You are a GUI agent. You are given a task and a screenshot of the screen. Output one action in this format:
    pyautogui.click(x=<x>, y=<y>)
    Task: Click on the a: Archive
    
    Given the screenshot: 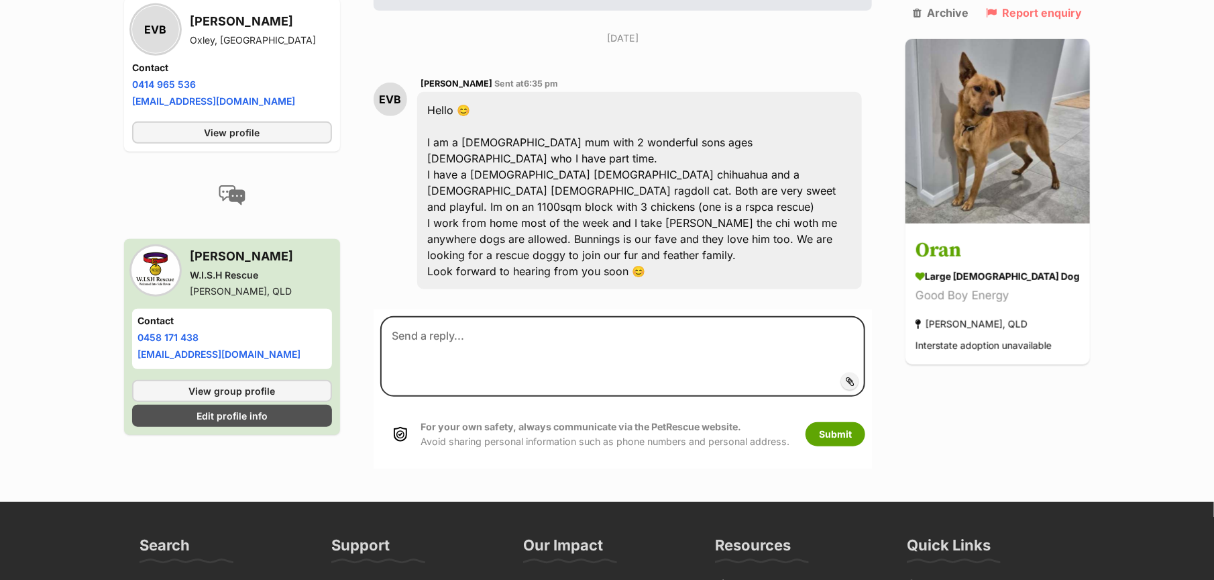 What is the action you would take?
    pyautogui.click(x=940, y=13)
    